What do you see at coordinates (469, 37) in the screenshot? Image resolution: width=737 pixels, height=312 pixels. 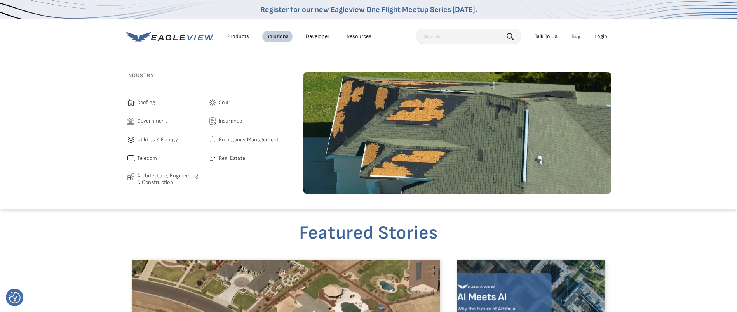 I see `input: Search` at bounding box center [469, 37].